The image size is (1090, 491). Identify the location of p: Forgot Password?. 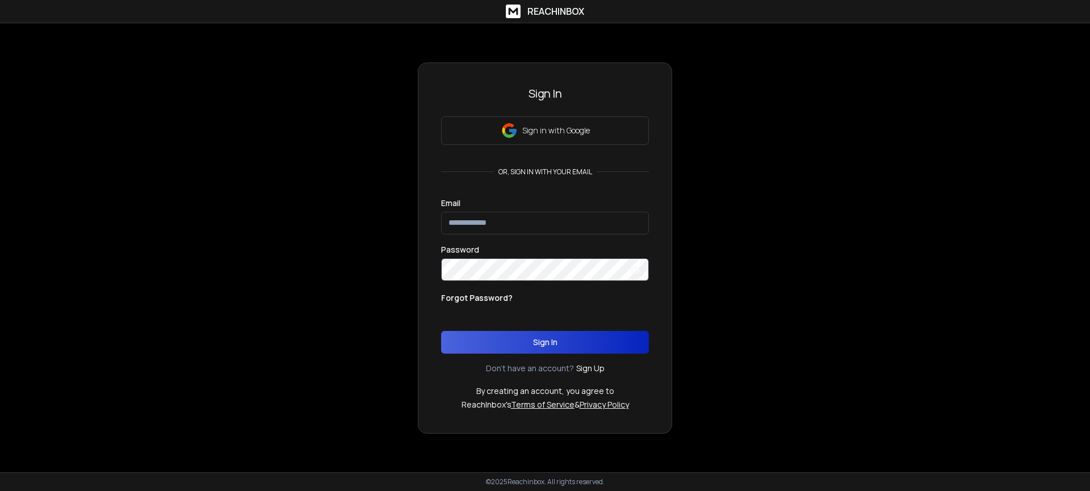
(477, 298).